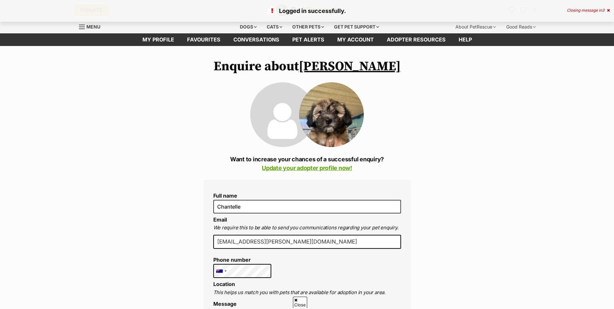  What do you see at coordinates (307, 168) in the screenshot?
I see `a: Update your adopter profile now!` at bounding box center [307, 168].